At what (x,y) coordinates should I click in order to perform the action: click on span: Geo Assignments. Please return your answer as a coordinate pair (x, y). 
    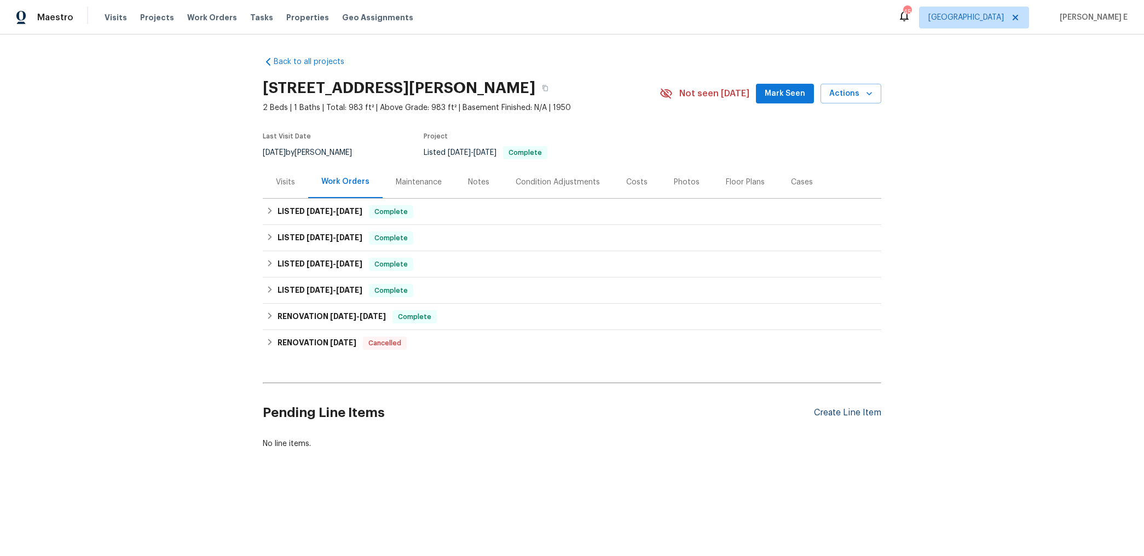
    Looking at the image, I should click on (378, 18).